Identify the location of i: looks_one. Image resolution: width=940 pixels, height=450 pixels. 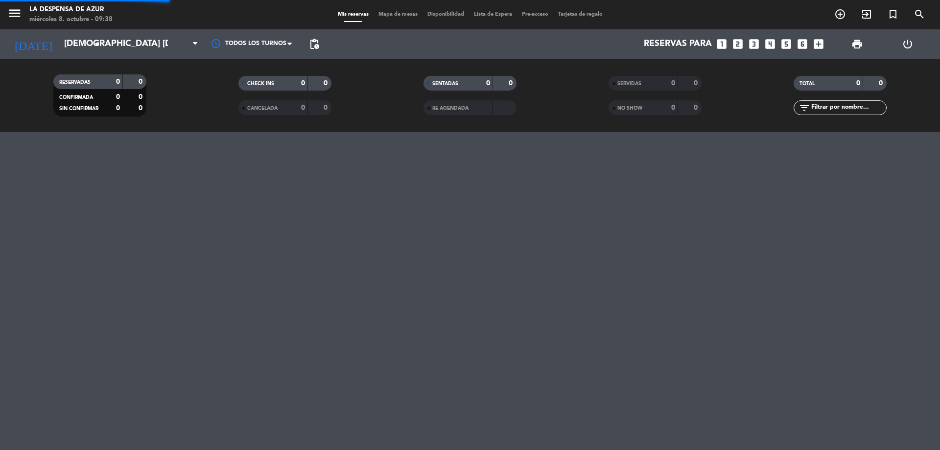
(721, 44).